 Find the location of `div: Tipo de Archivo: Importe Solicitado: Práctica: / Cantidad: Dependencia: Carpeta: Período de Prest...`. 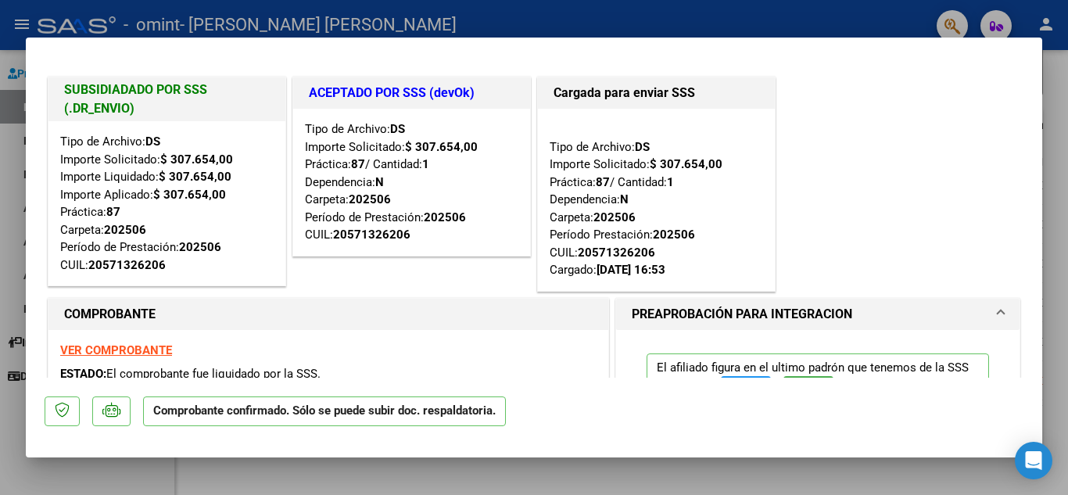

div: Tipo de Archivo: Importe Solicitado: Práctica: / Cantidad: Dependencia: Carpeta: Período de Prest... is located at coordinates (411, 182).